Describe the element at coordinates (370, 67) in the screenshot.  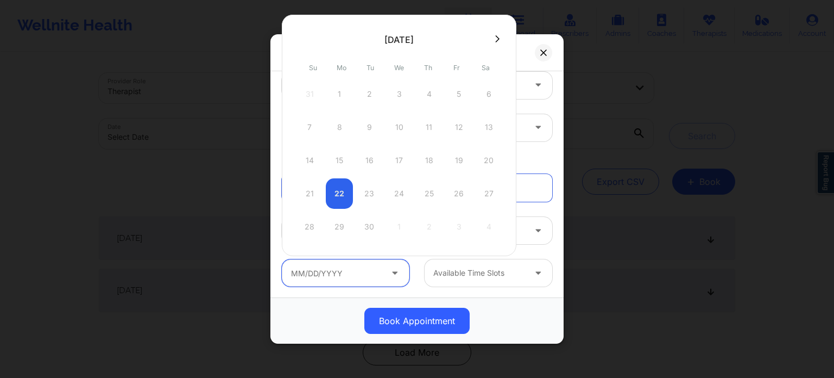
I see `abbr: Tuesday` at that location.